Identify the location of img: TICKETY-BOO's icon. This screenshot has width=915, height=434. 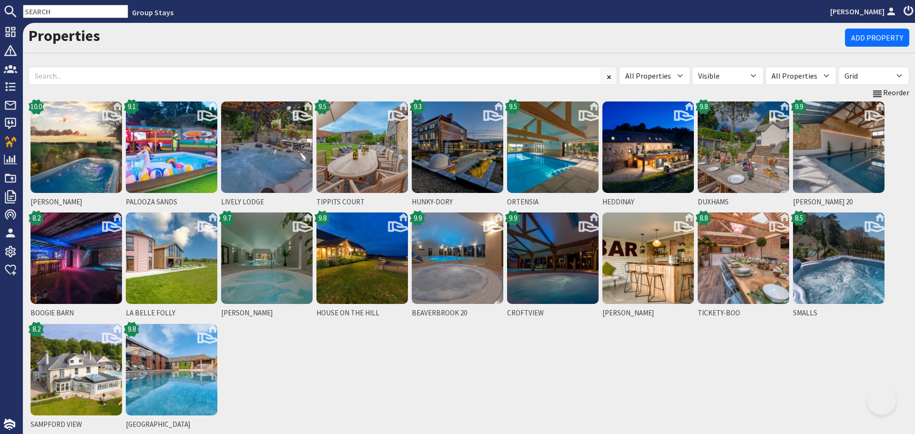
(743, 258).